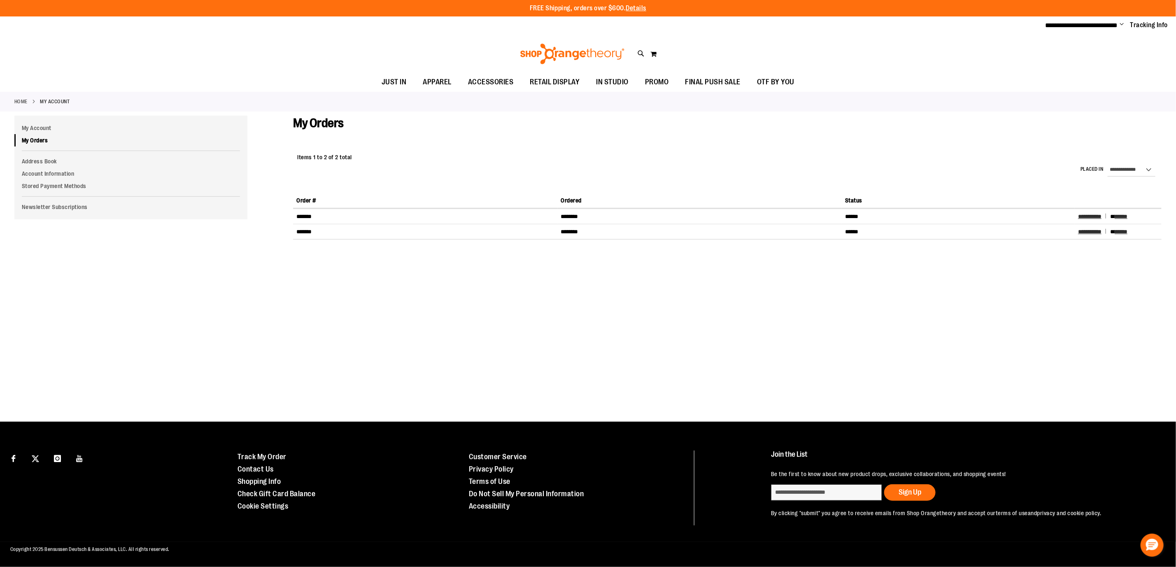  Describe the element at coordinates (277, 494) in the screenshot. I see `a: Check Gift Card Balance` at that location.